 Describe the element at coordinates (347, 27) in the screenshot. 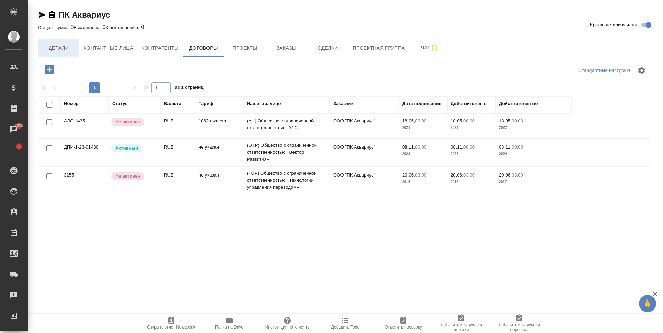

I see `div: 0 0 0` at that location.